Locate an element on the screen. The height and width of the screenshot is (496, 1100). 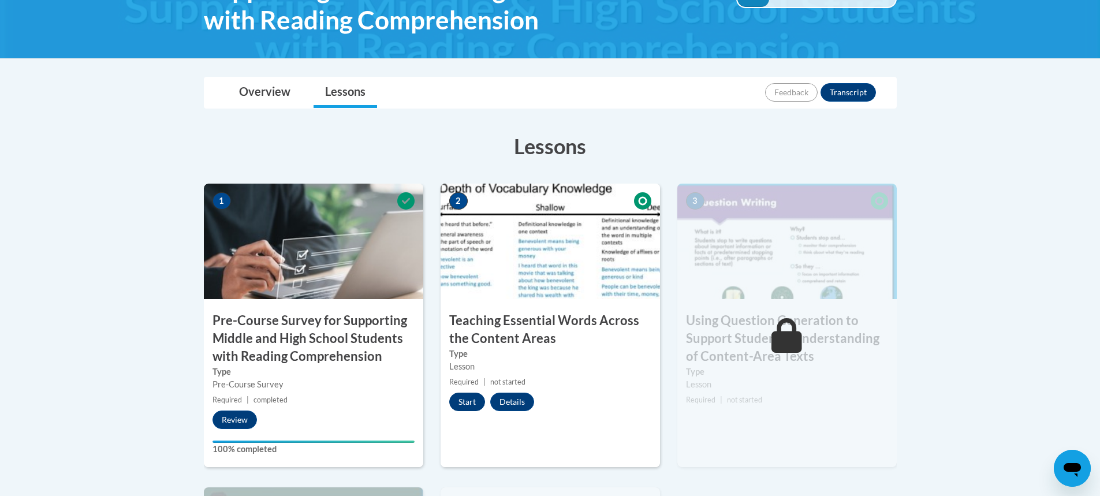
h3: Using Question Generation to Support Studentsʹ Understanding of Content-Area Texts is located at coordinates (787, 338).